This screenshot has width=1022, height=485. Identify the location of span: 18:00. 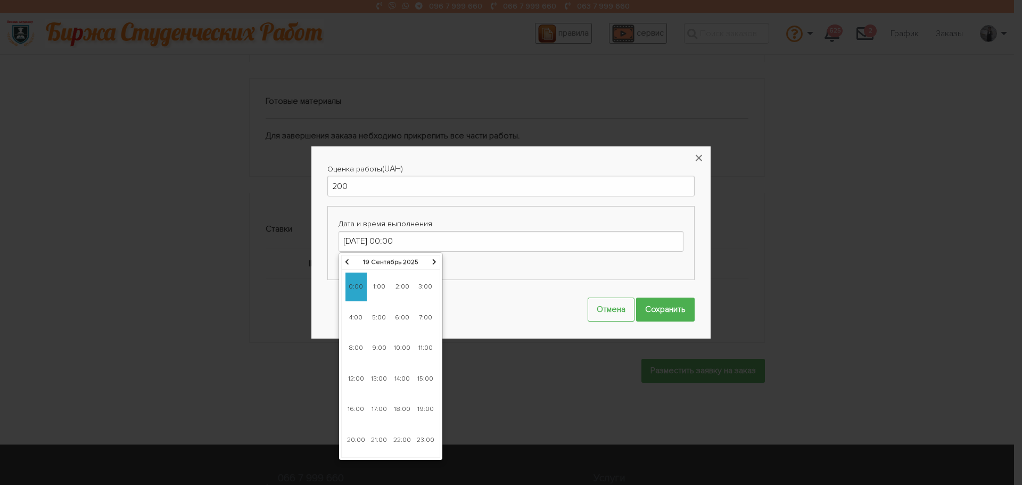
(403, 409).